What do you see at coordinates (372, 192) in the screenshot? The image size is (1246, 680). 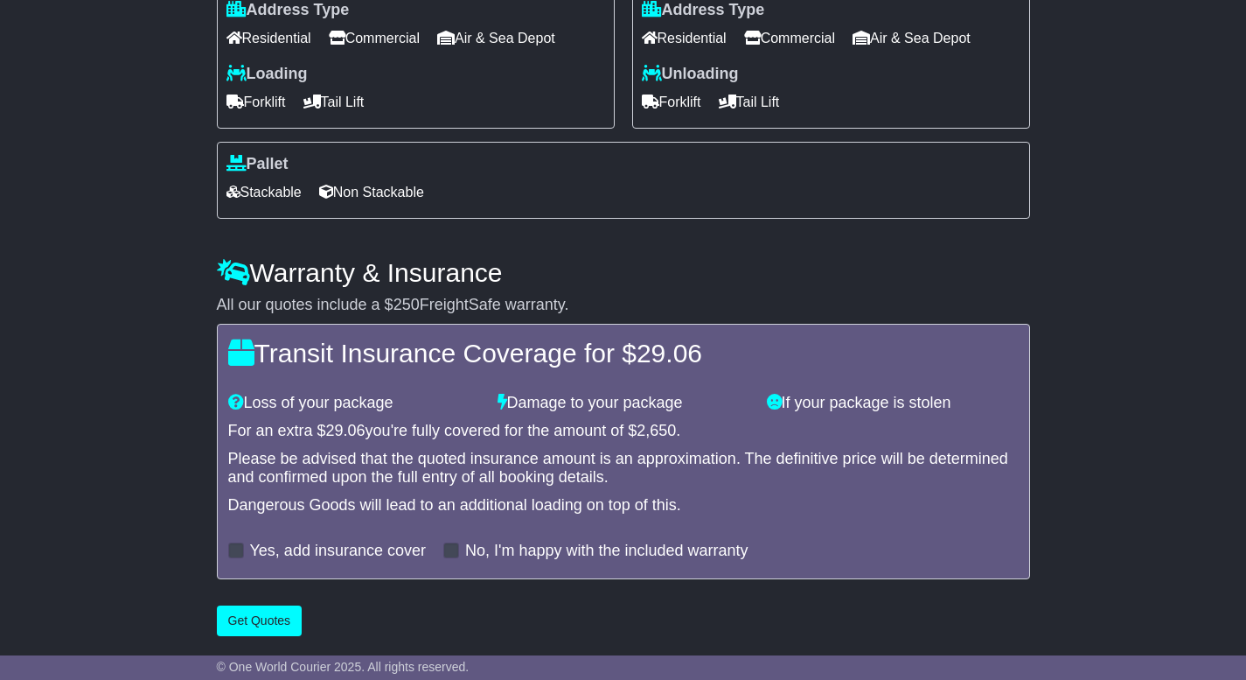 I see `span: Non Stackable` at bounding box center [372, 192].